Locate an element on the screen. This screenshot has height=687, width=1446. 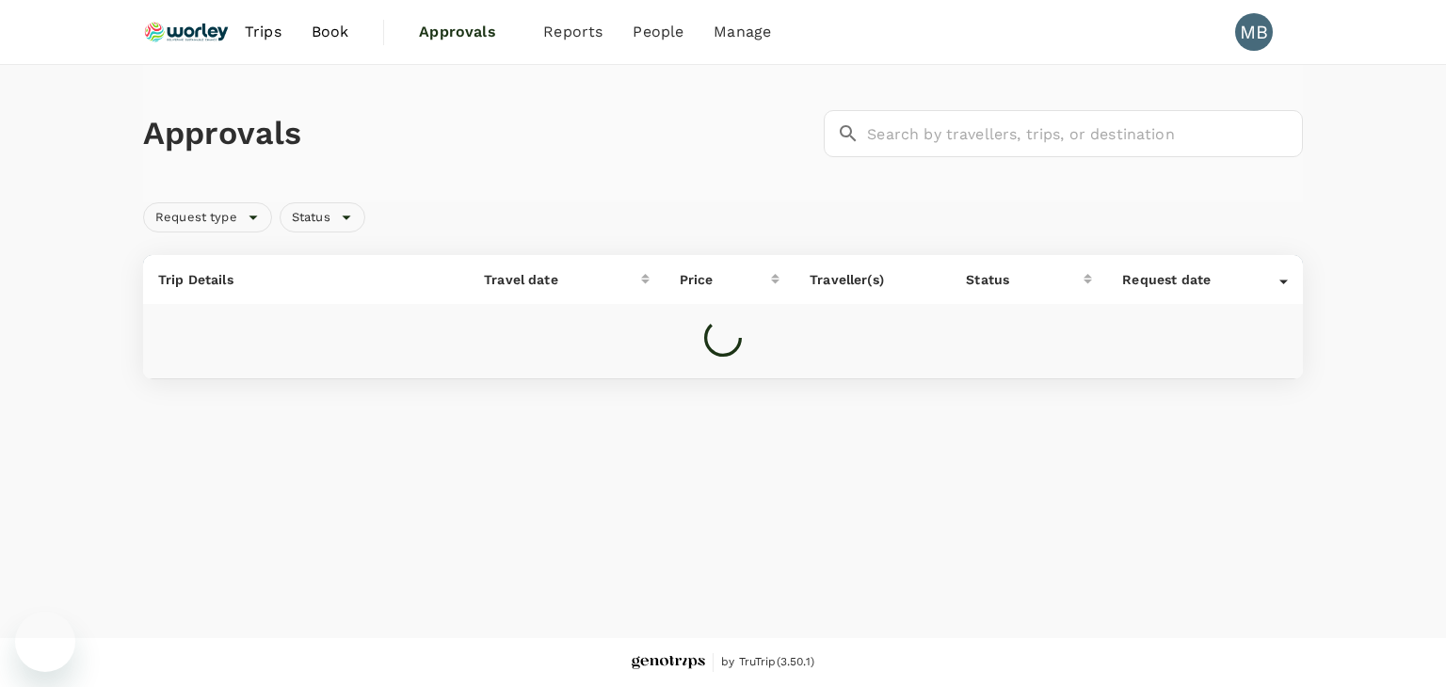
span: Status is located at coordinates (311, 217).